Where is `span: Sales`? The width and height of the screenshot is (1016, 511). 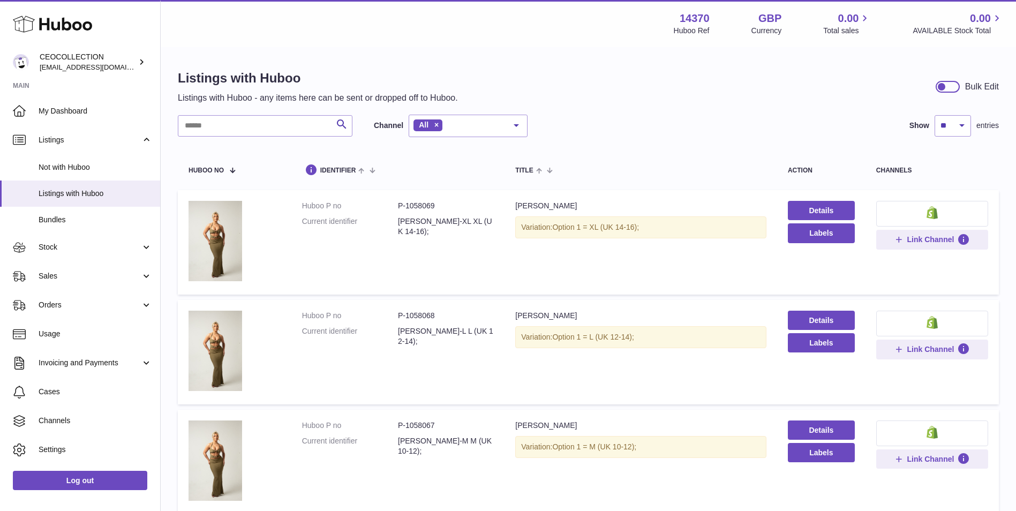 span: Sales is located at coordinates (89, 276).